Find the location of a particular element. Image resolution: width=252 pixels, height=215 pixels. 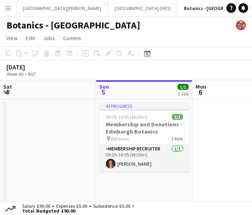

div: BST is located at coordinates (32, 74).